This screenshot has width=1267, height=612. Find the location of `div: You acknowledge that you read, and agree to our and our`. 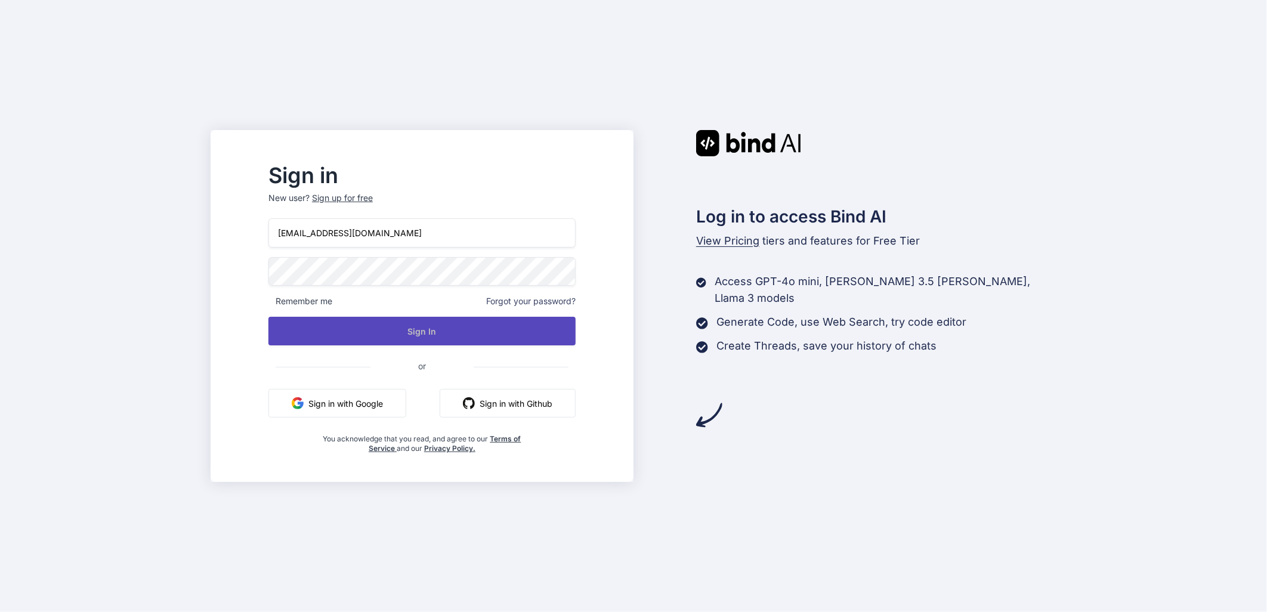

div: You acknowledge that you read, and agree to our and our is located at coordinates (422, 440).